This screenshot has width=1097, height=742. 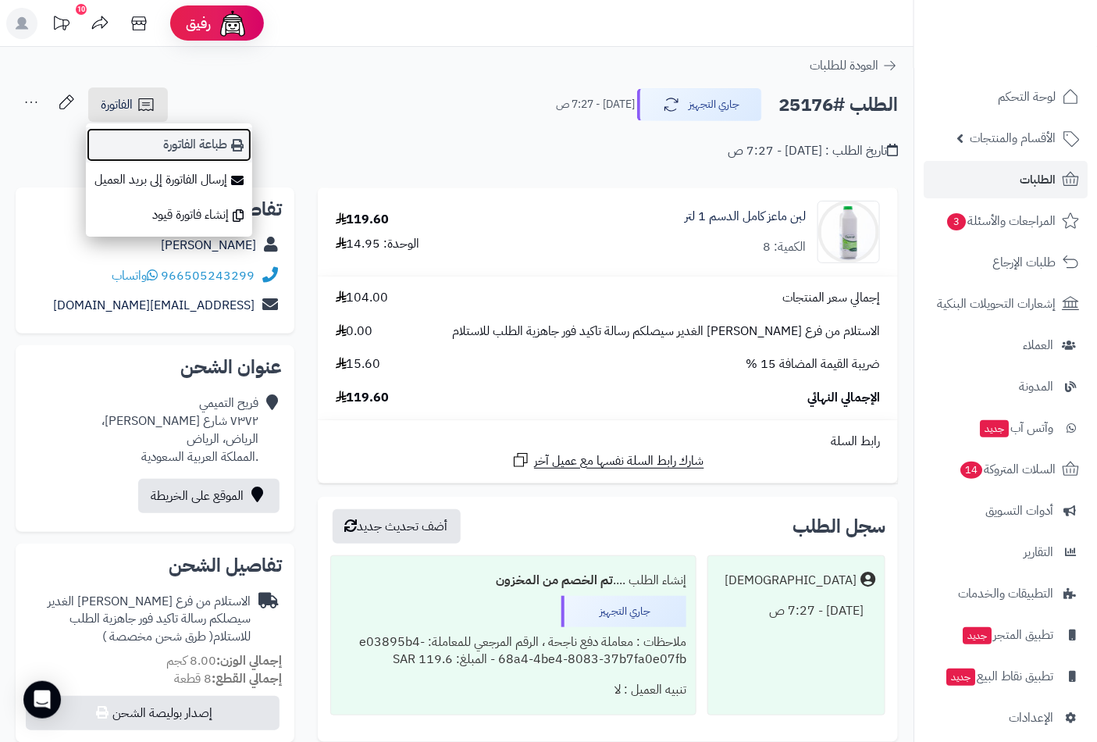 What do you see at coordinates (362, 219) in the screenshot?
I see `div: 119.60` at bounding box center [362, 219].